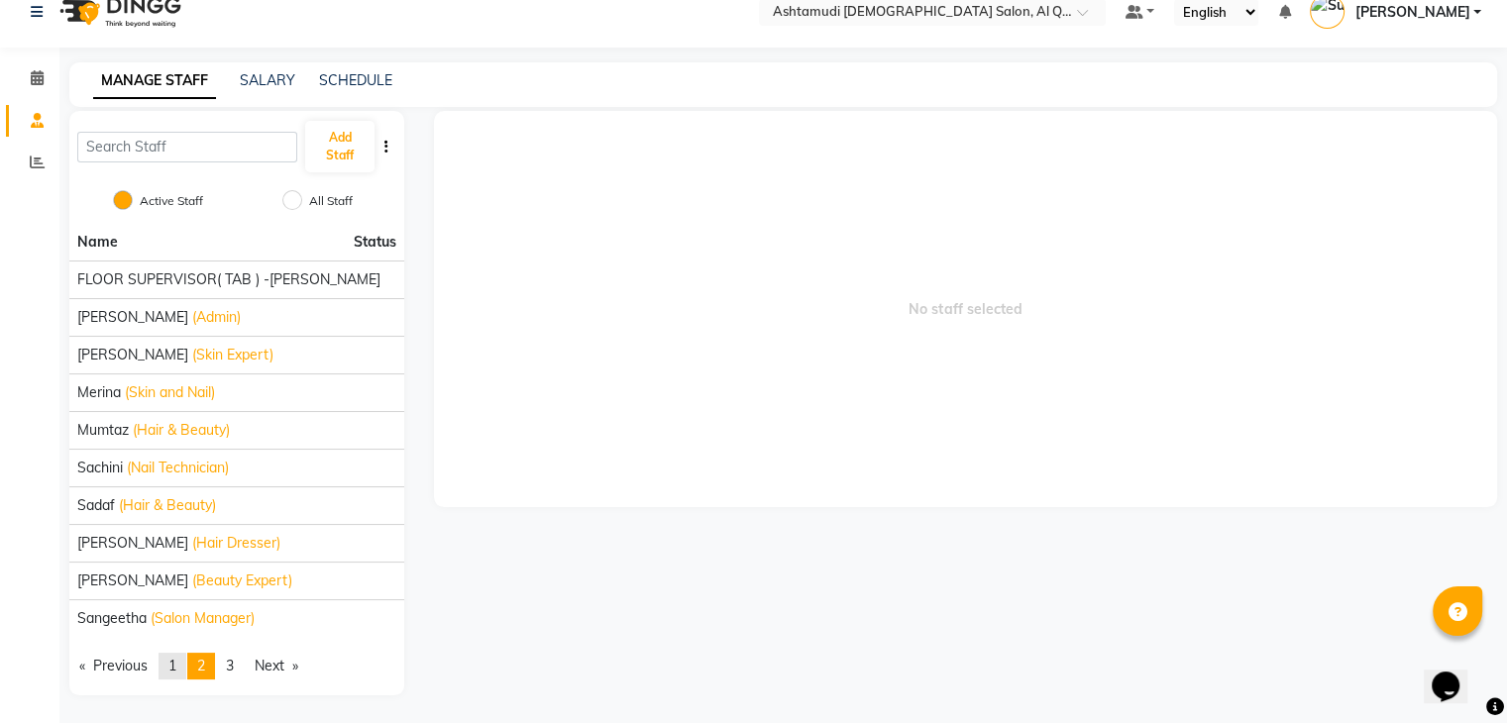 The image size is (1507, 723). I want to click on span: 2, so click(201, 666).